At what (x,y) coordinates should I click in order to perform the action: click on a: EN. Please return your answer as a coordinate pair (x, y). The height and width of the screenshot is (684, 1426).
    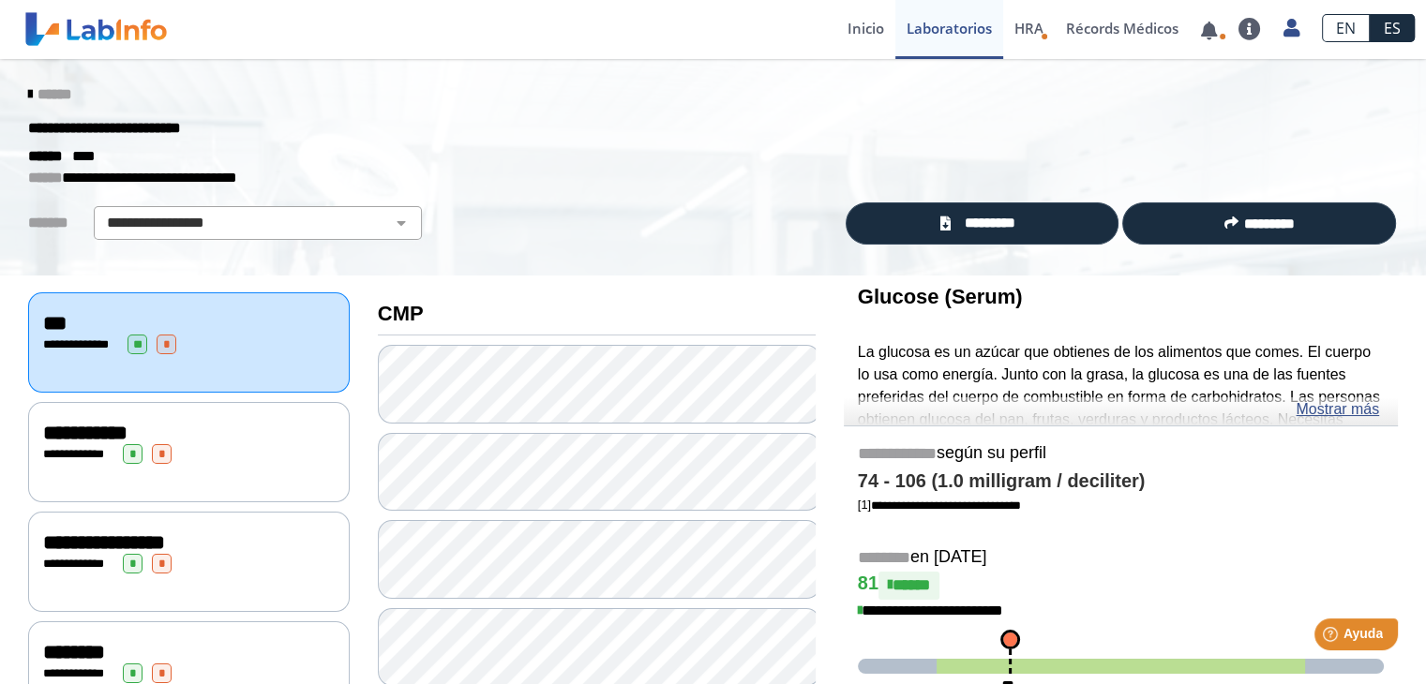
    Looking at the image, I should click on (1345, 28).